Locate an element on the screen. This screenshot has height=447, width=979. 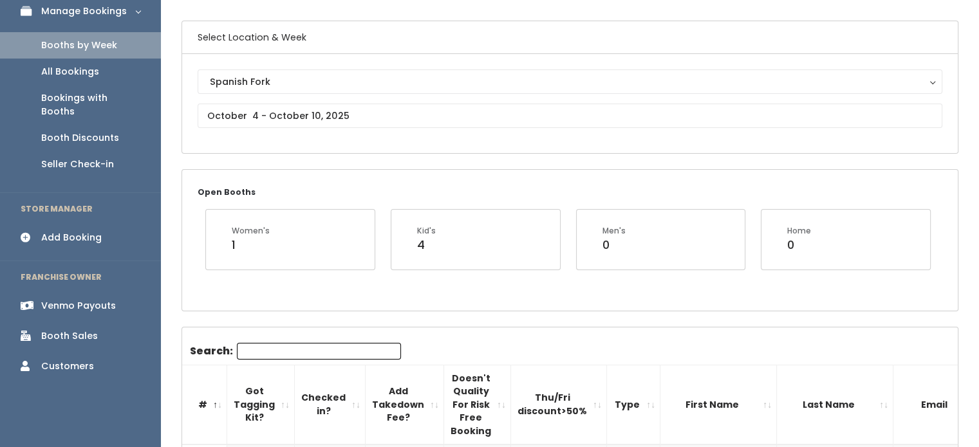
div: Add Booking is located at coordinates (71, 238).